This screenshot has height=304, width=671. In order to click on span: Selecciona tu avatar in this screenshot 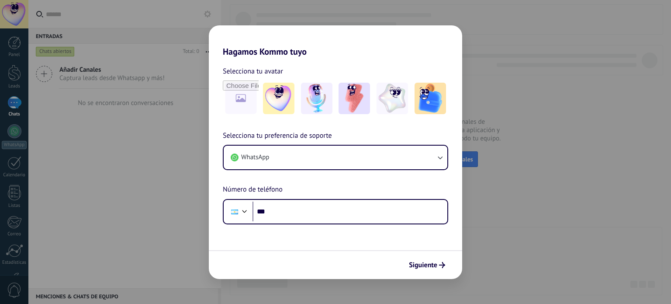, I will do `click(253, 71)`.